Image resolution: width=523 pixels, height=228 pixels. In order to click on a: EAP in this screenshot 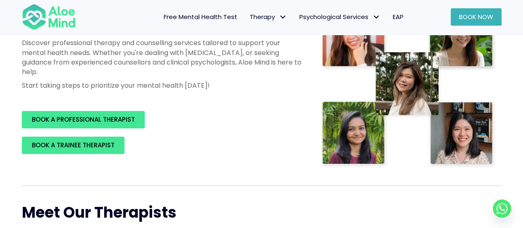, I will do `click(398, 17)`.